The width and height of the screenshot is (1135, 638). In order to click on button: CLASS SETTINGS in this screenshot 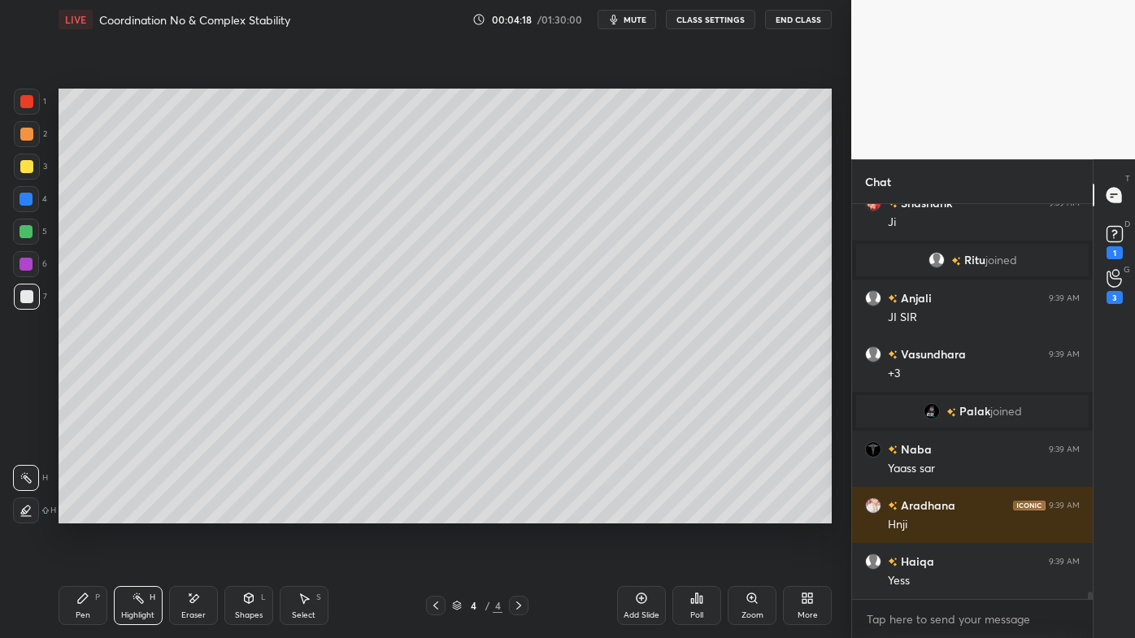, I will do `click(710, 20)`.